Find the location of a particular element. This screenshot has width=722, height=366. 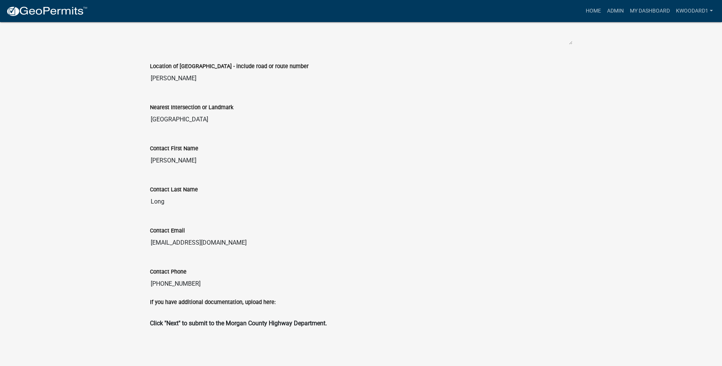

label: Contact Phone is located at coordinates (168, 272).